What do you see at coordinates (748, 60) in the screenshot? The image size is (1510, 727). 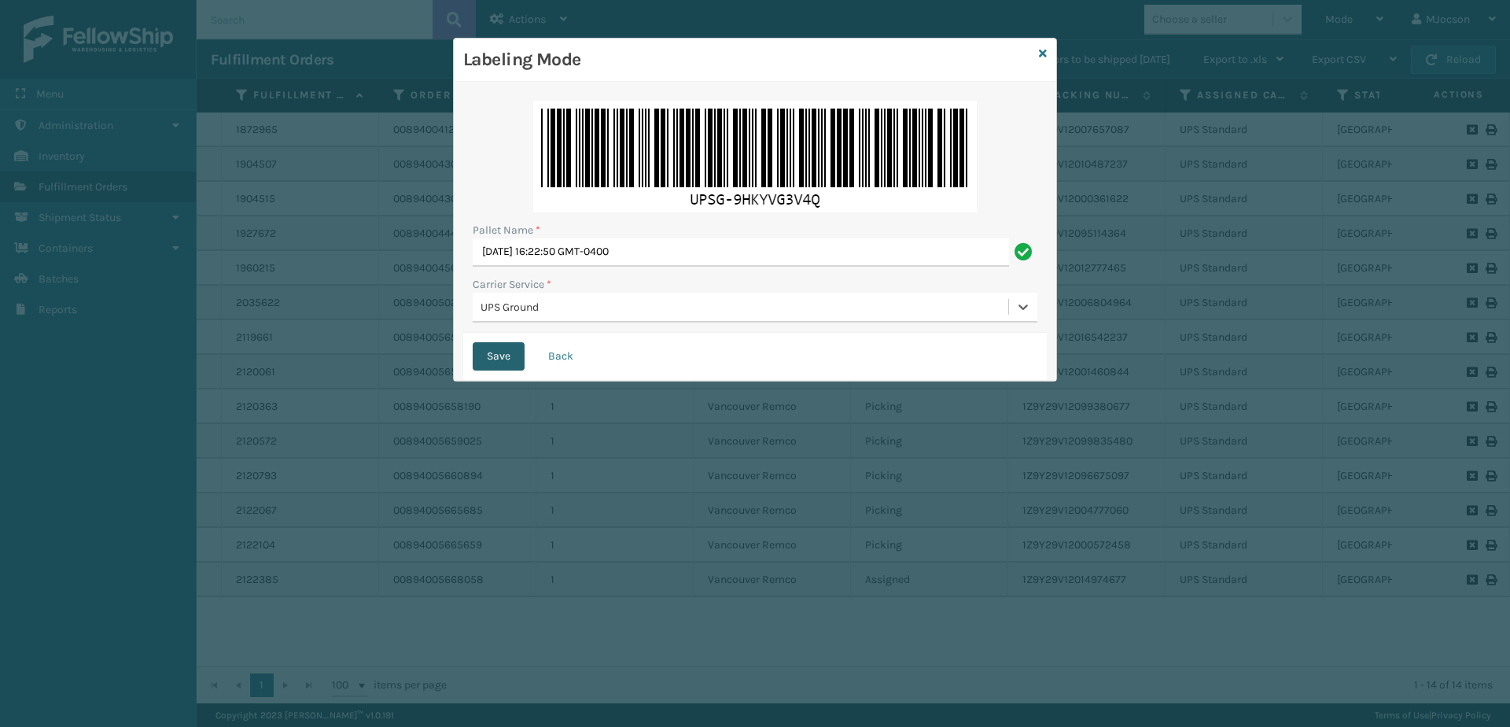 I see `h3: Labeling Mode` at bounding box center [748, 60].